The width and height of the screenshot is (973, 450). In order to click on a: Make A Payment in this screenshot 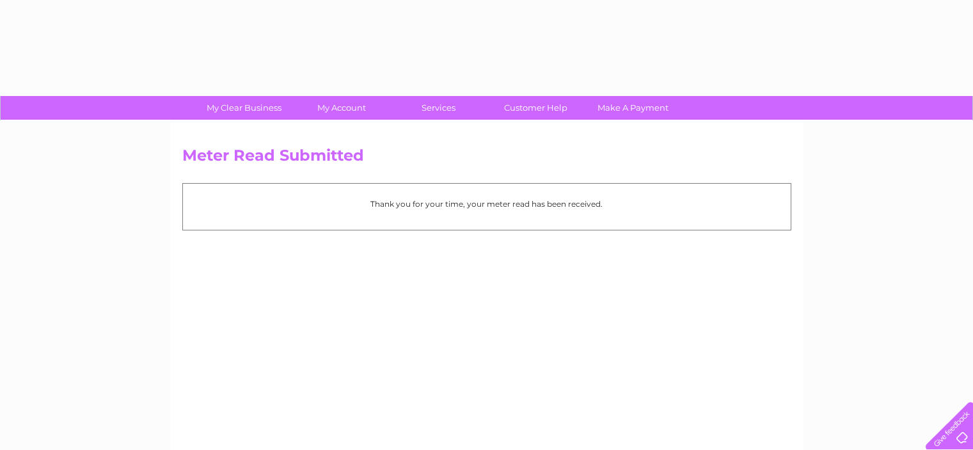, I will do `click(633, 107)`.